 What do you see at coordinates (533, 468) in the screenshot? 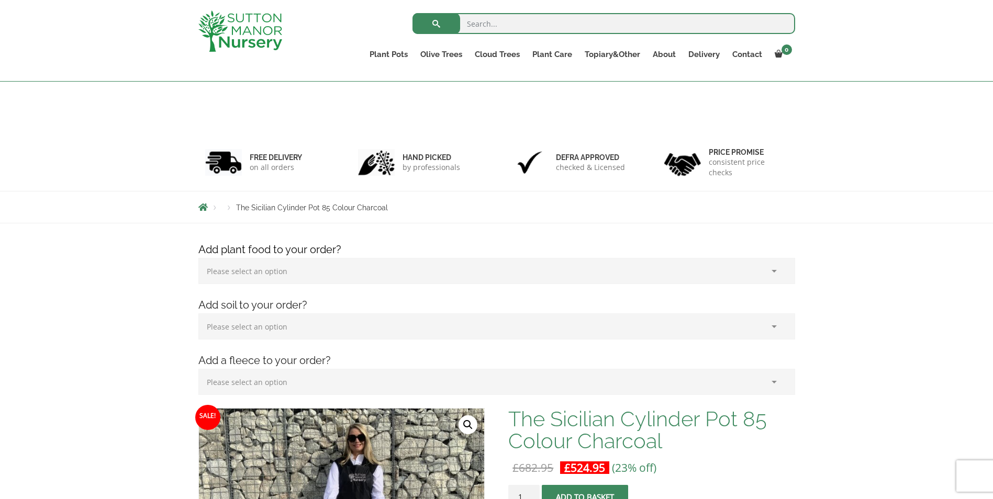
I see `bdi: 682.95` at bounding box center [533, 468].